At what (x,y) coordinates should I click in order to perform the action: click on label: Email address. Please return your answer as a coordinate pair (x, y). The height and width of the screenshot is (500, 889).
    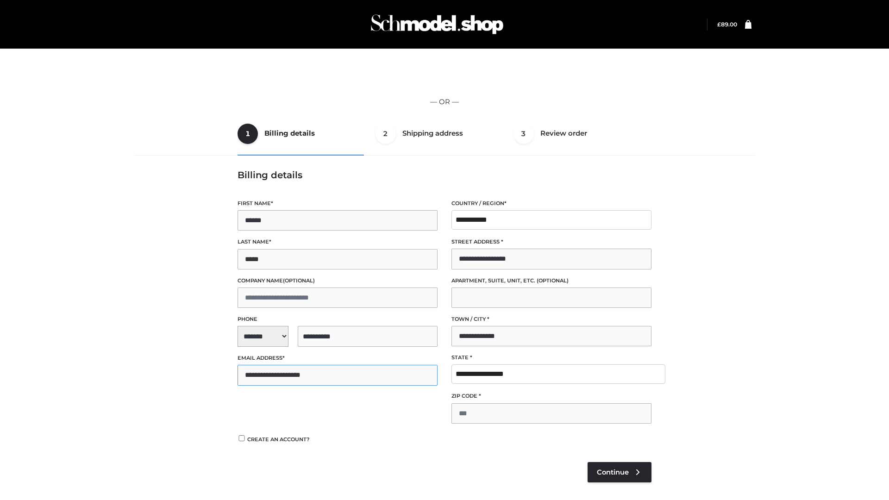
    Looking at the image, I should click on (338, 358).